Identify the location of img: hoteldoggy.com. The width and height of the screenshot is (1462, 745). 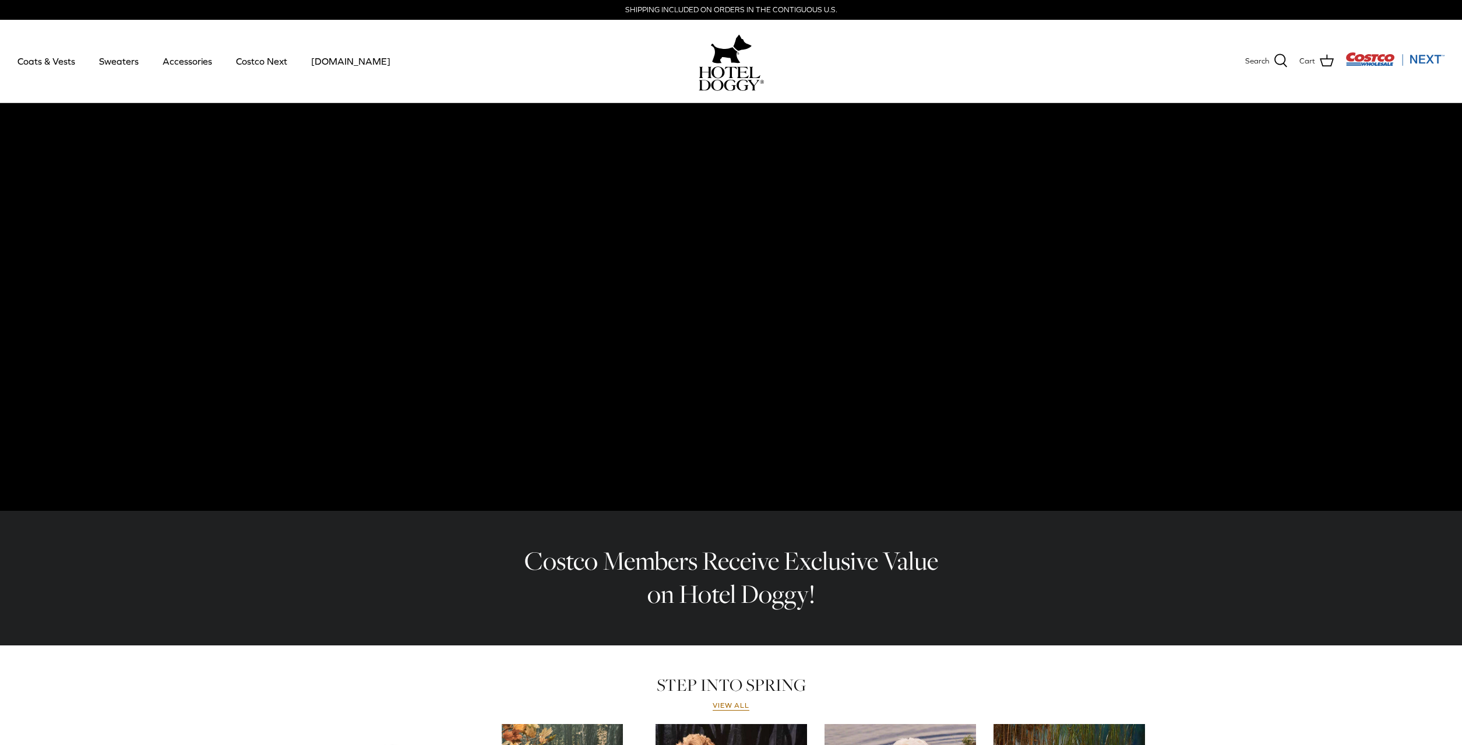
(731, 49).